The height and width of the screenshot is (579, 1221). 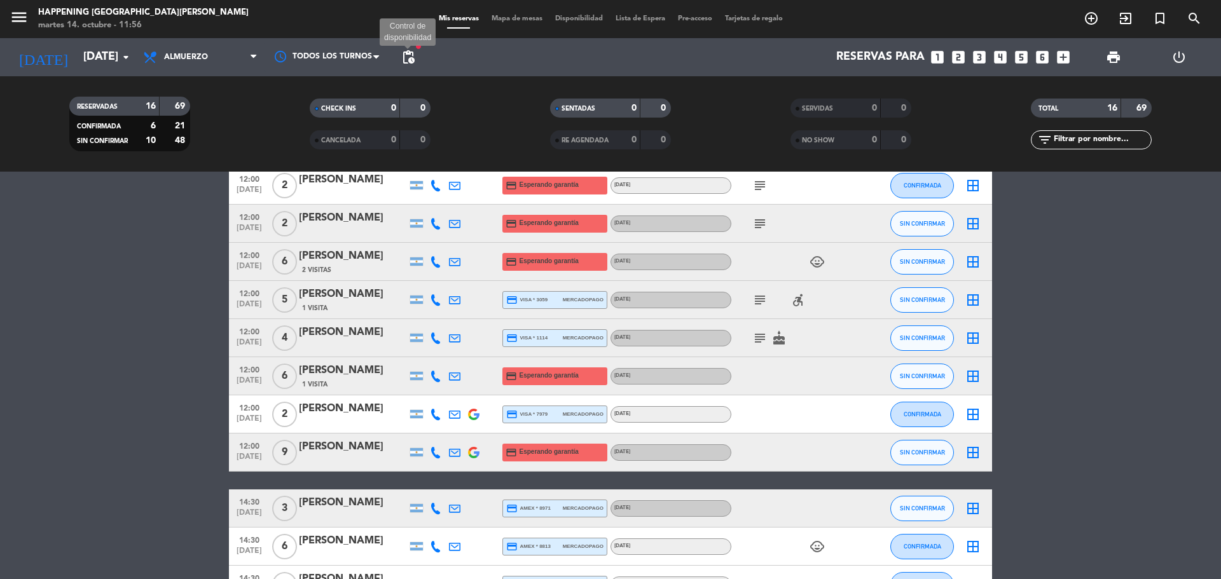 I want to click on div: LOG OUT, so click(x=1178, y=57).